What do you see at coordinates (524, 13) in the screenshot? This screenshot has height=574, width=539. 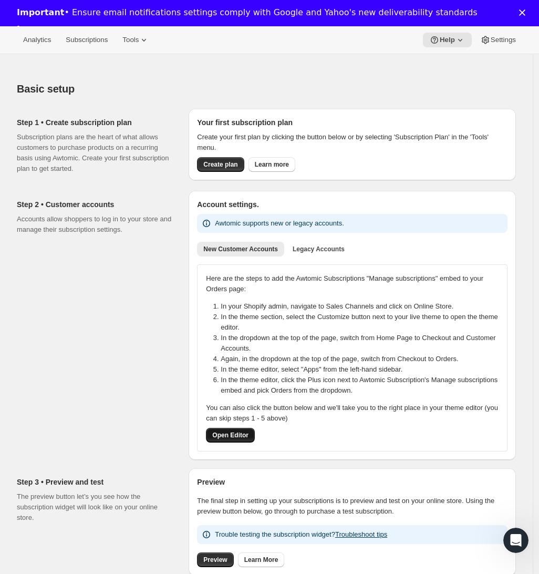 I see `div: Close` at bounding box center [524, 13].